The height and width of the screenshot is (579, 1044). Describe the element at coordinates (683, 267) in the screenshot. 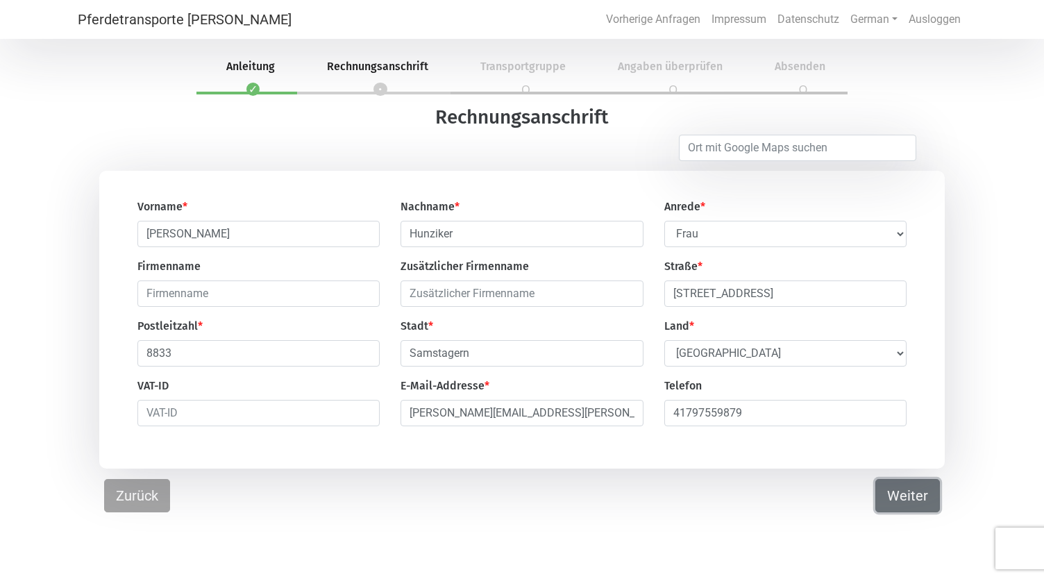

I see `label: Straße` at that location.